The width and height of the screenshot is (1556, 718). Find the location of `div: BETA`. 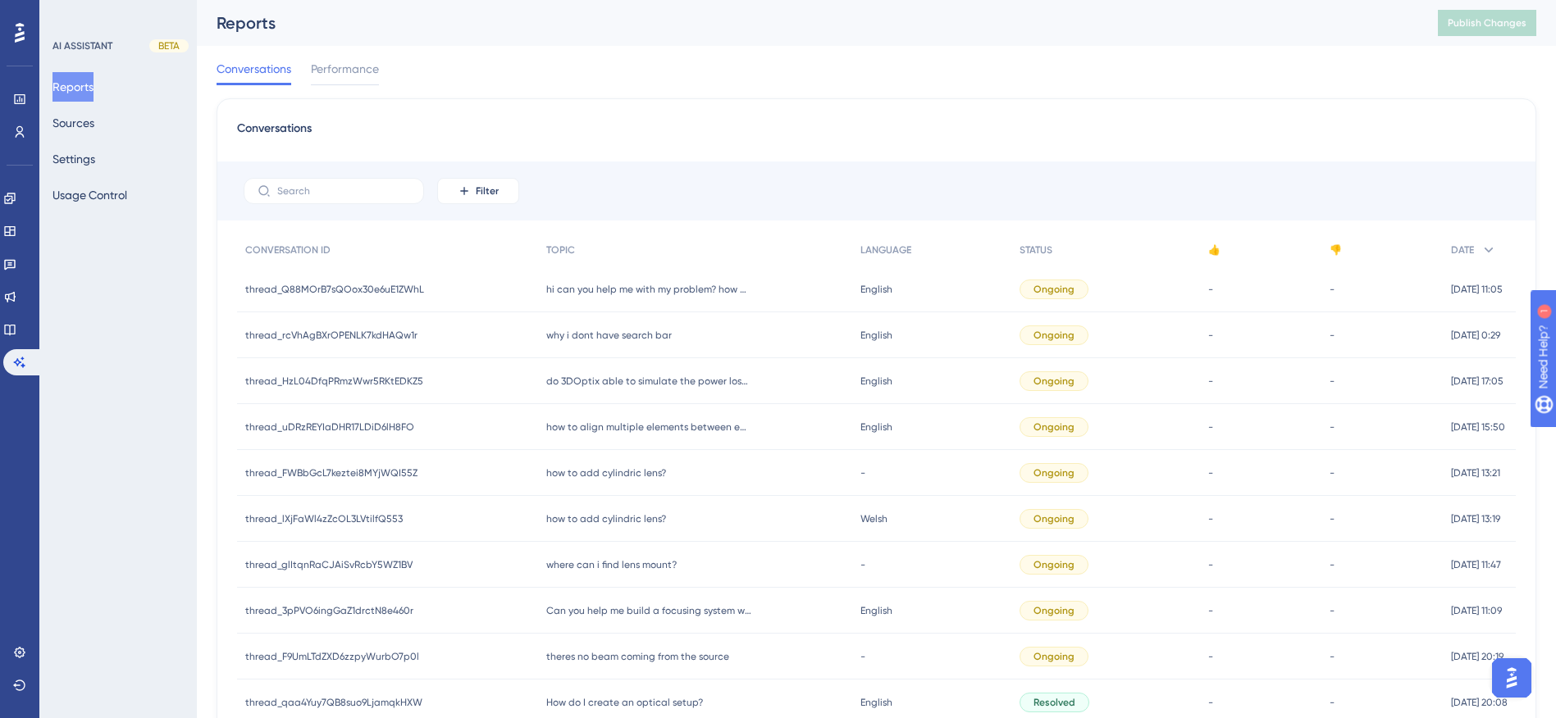

div: BETA is located at coordinates (169, 46).